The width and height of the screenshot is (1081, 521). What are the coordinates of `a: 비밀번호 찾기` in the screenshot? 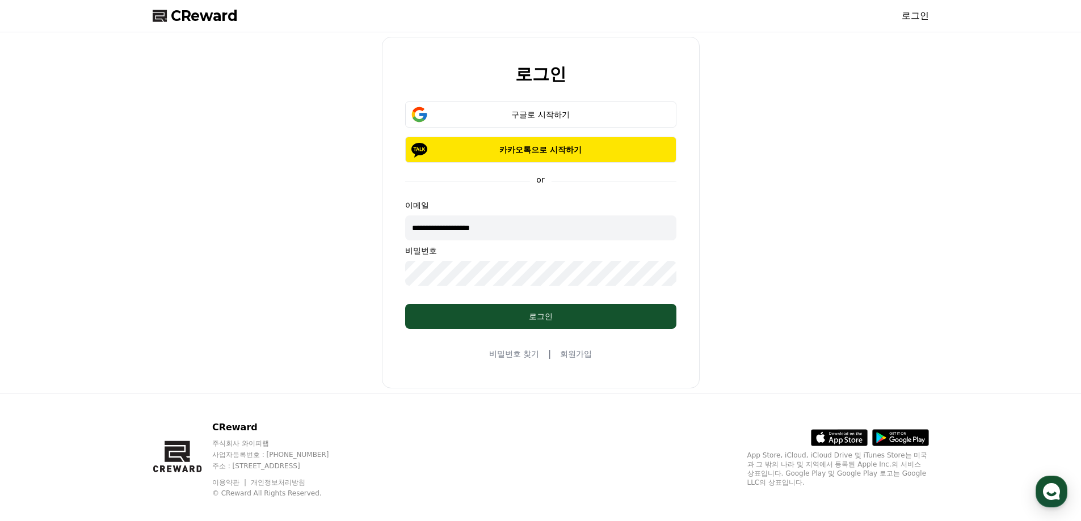 It's located at (514, 354).